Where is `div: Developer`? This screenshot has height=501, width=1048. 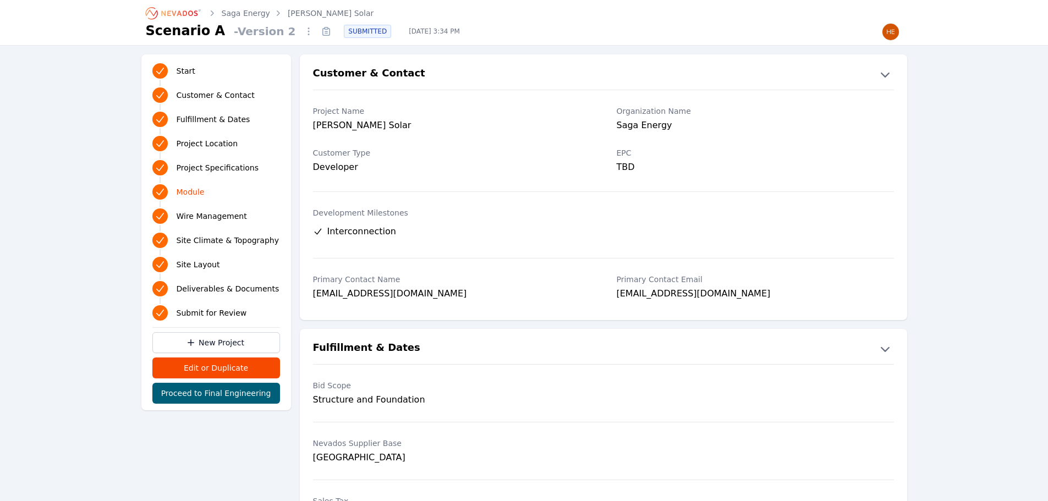 div: Developer is located at coordinates (452, 167).